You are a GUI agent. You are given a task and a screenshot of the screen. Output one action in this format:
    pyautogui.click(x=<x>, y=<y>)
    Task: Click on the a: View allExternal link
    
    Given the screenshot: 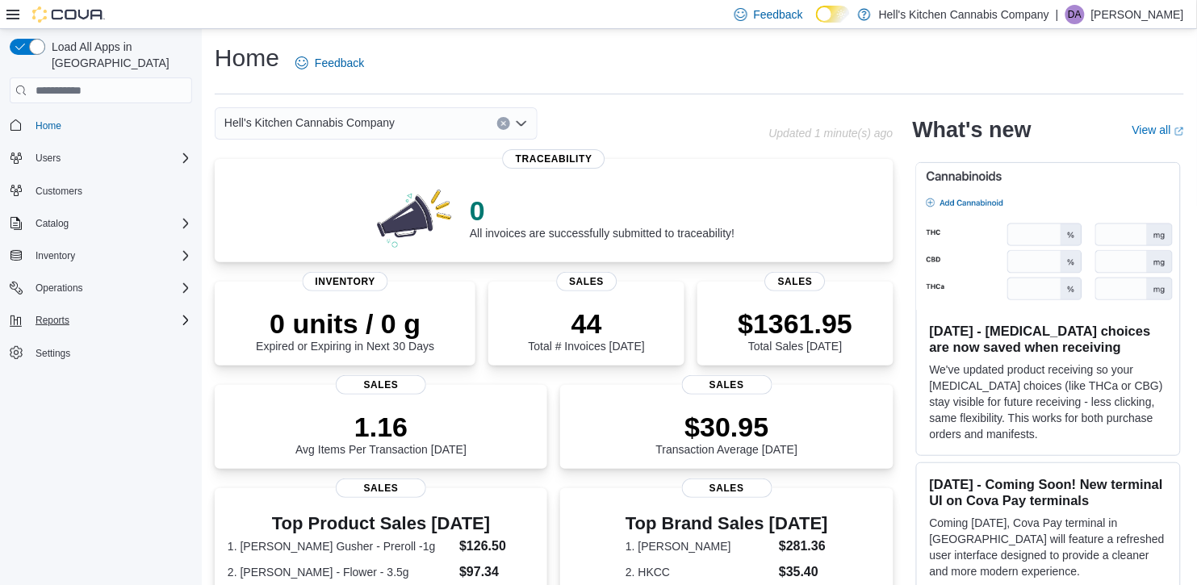 What is the action you would take?
    pyautogui.click(x=1158, y=130)
    